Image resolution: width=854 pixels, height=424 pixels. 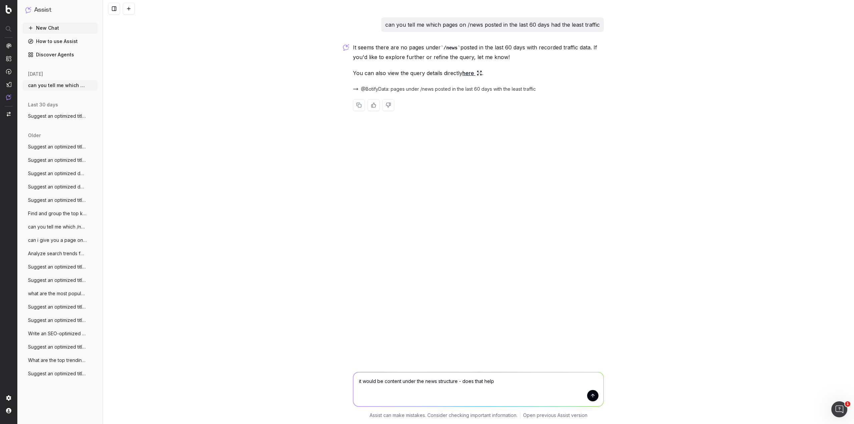 I want to click on img: Switch project, so click(x=9, y=114).